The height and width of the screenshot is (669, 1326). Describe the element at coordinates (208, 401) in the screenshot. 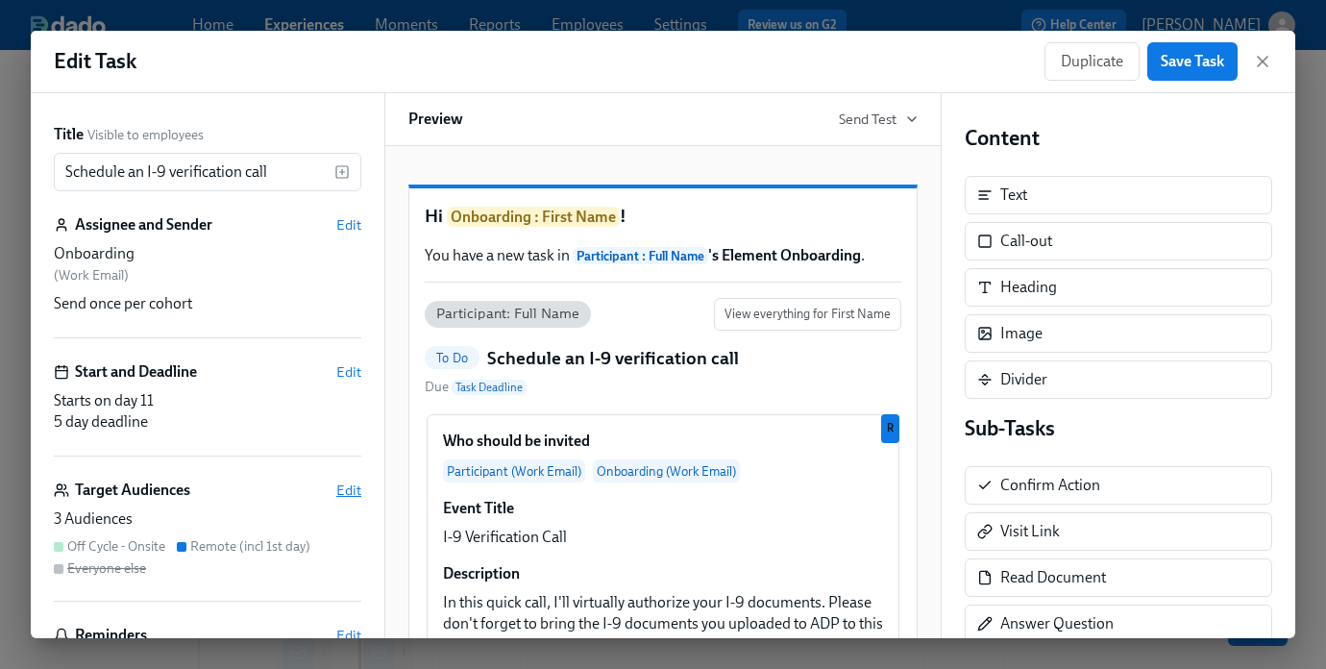

I see `div: Starts on day 11` at that location.